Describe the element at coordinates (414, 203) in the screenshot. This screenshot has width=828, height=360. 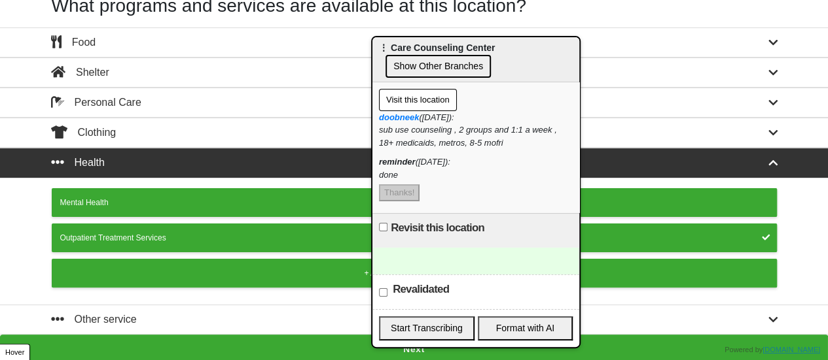
I see `div: Mental Health` at that location.